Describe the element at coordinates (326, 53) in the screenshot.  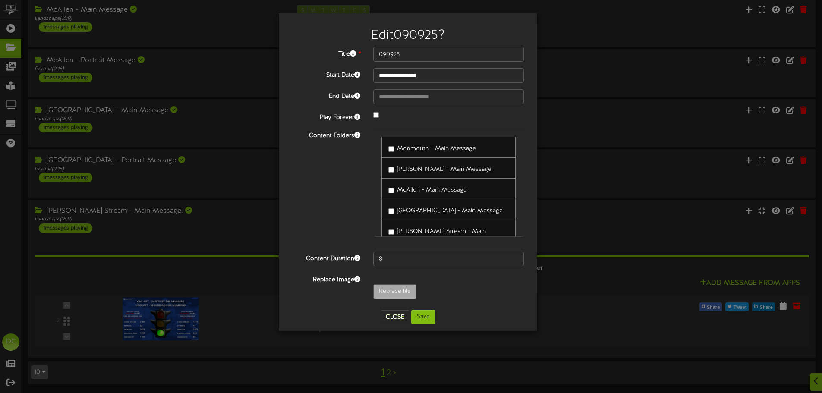
I see `label: Title` at that location.